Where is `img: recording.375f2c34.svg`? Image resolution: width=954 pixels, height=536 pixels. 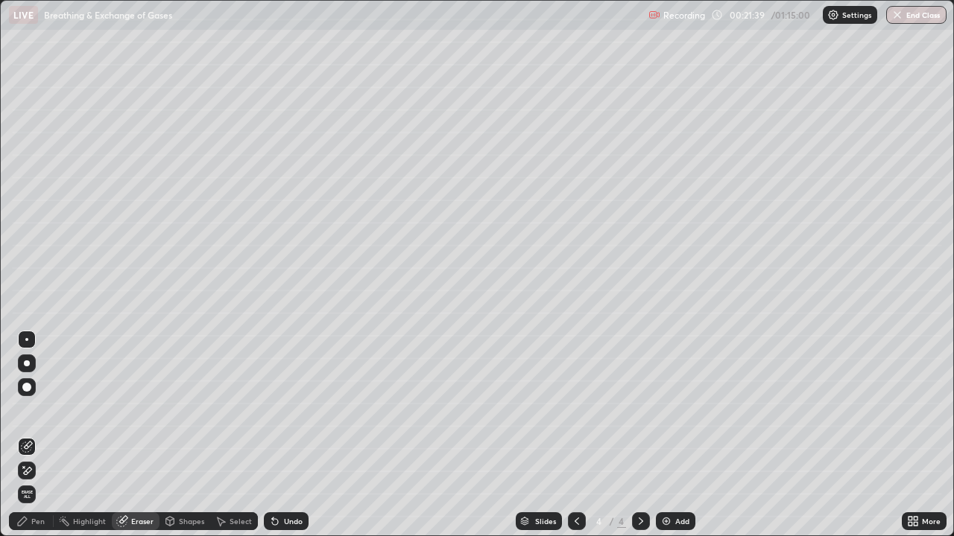
img: recording.375f2c34.svg is located at coordinates (654, 15).